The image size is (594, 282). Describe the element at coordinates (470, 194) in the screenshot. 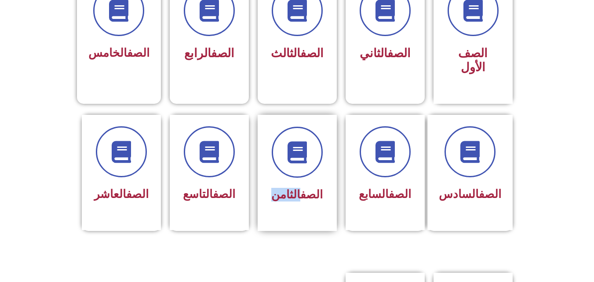

I see `span: السادس` at that location.